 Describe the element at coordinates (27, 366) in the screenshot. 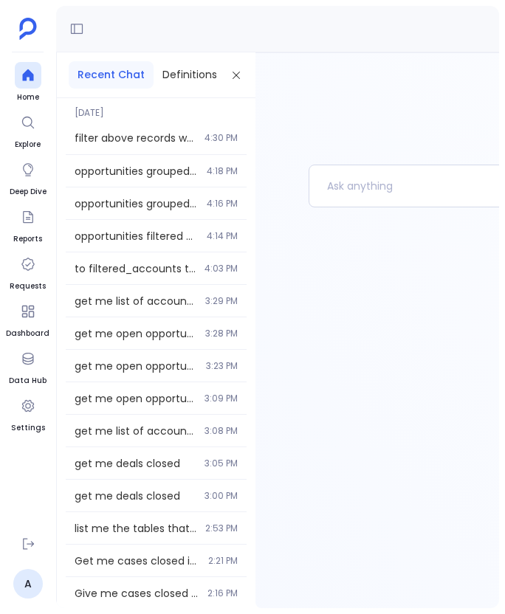

I see `a: Data Hub` at that location.